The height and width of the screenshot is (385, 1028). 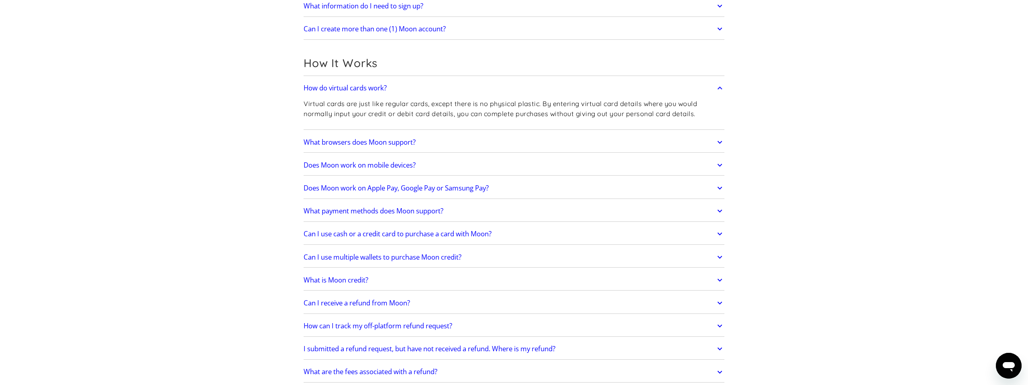 What do you see at coordinates (359, 165) in the screenshot?
I see `h2: Does Moon work on mobile devices?` at bounding box center [359, 165].